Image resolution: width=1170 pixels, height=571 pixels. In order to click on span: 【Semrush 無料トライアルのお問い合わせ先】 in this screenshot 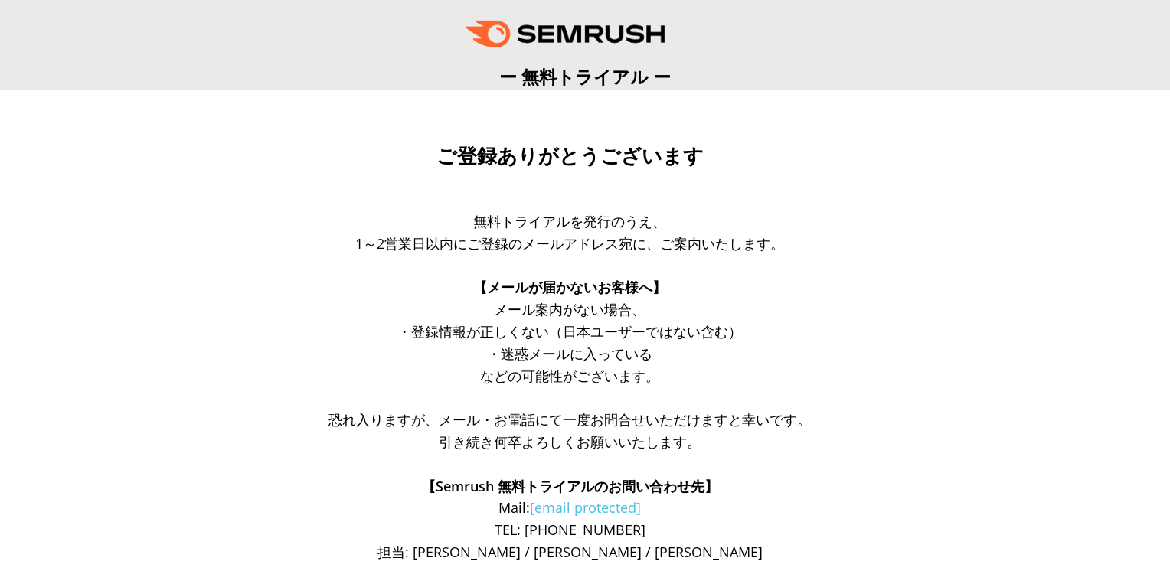, I will do `click(570, 486)`.